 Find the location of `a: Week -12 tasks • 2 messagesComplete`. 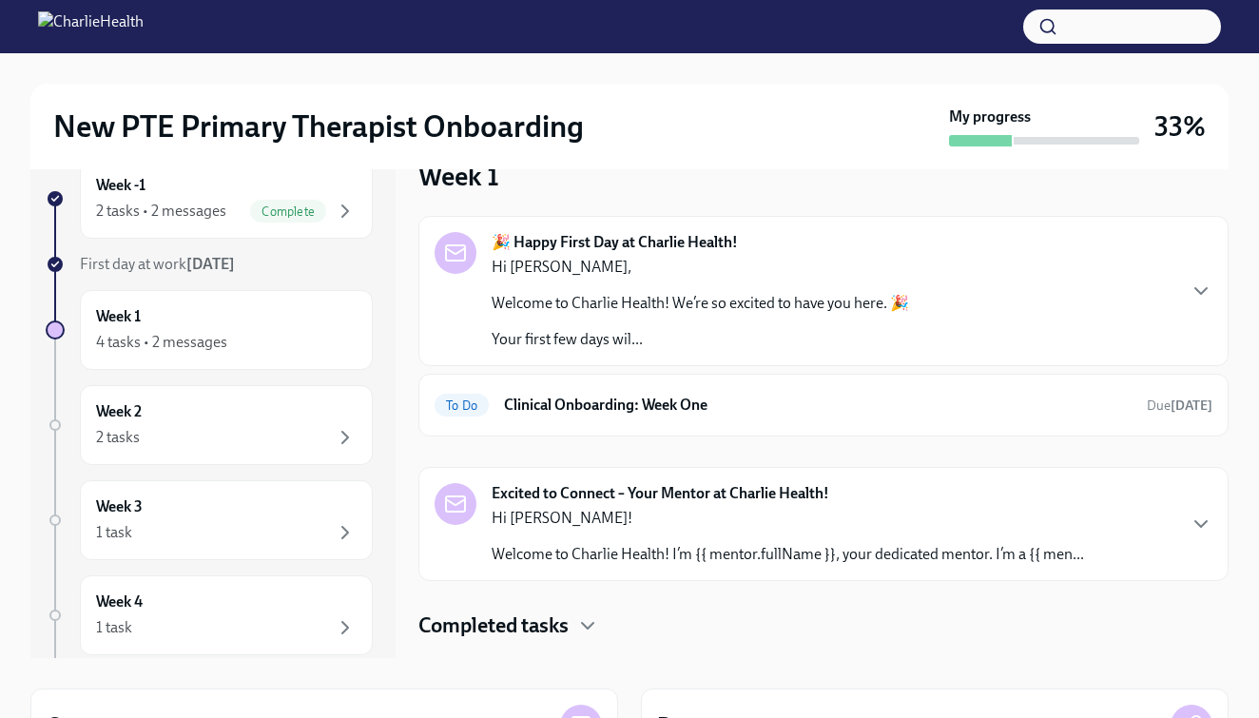

a: Week -12 tasks • 2 messagesComplete is located at coordinates (209, 199).